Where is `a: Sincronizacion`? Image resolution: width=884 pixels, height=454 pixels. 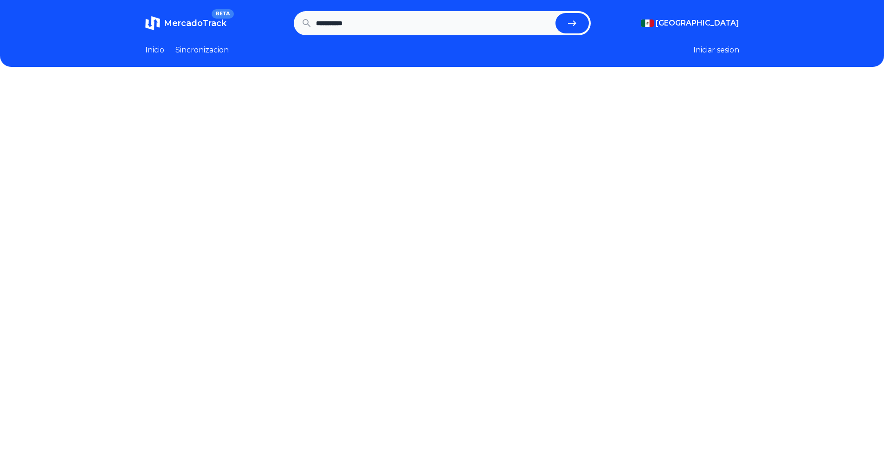
a: Sincronizacion is located at coordinates (202, 50).